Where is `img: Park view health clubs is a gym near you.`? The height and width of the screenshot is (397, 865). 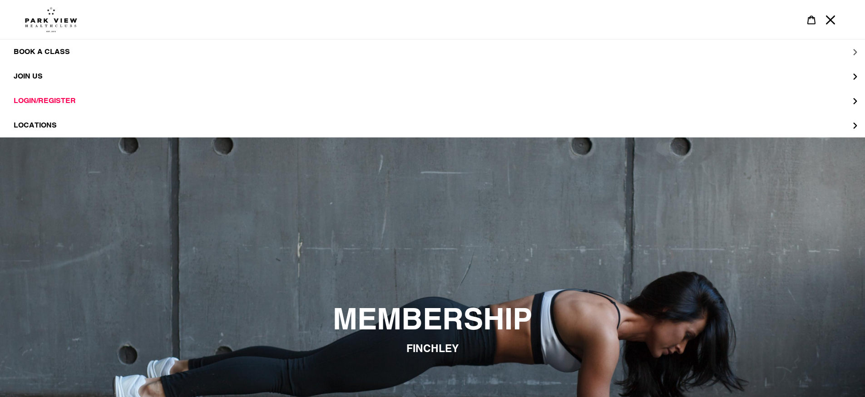 img: Park view health clubs is a gym near you. is located at coordinates (51, 20).